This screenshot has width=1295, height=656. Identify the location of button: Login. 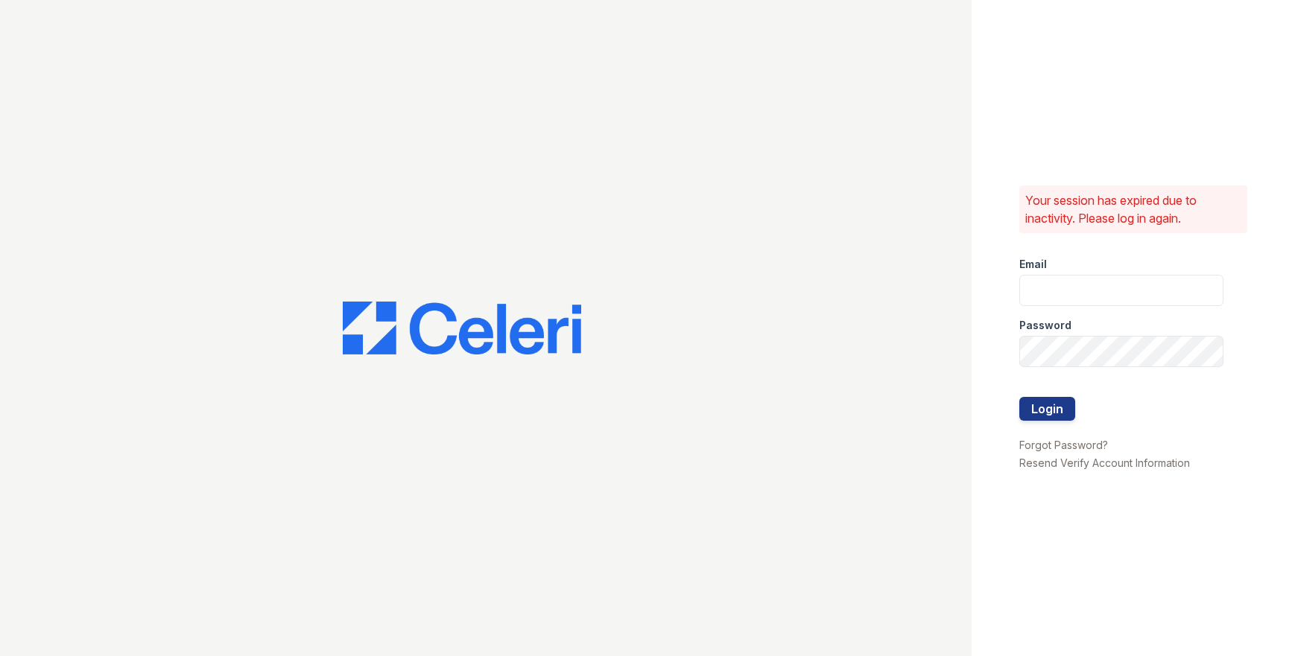
(1047, 409).